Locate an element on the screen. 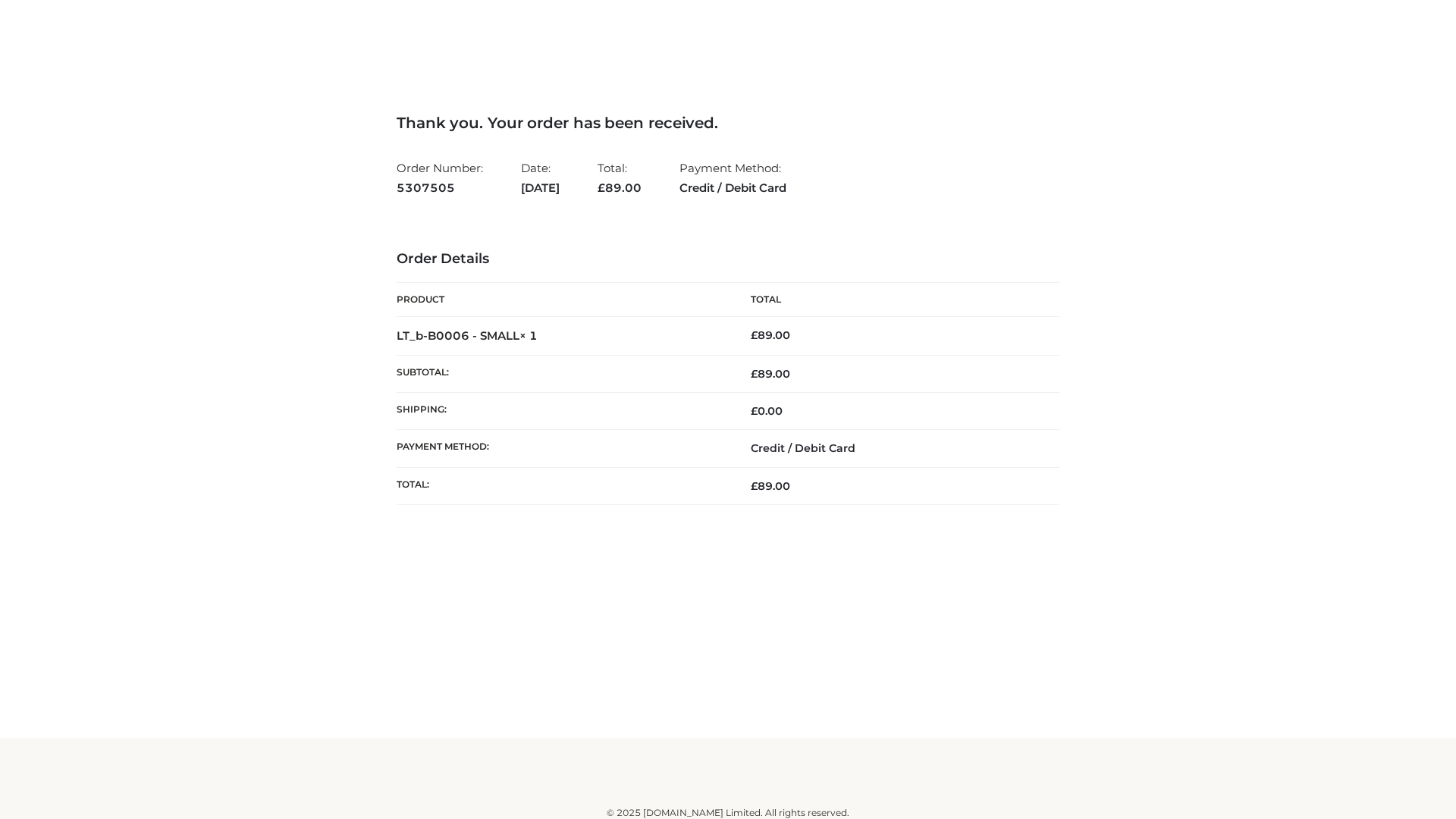  li: Date: is located at coordinates (540, 177).